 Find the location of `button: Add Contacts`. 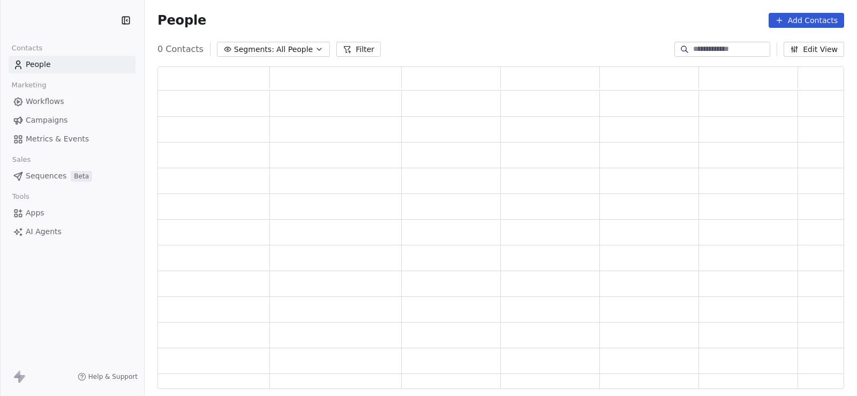

button: Add Contacts is located at coordinates (807, 20).